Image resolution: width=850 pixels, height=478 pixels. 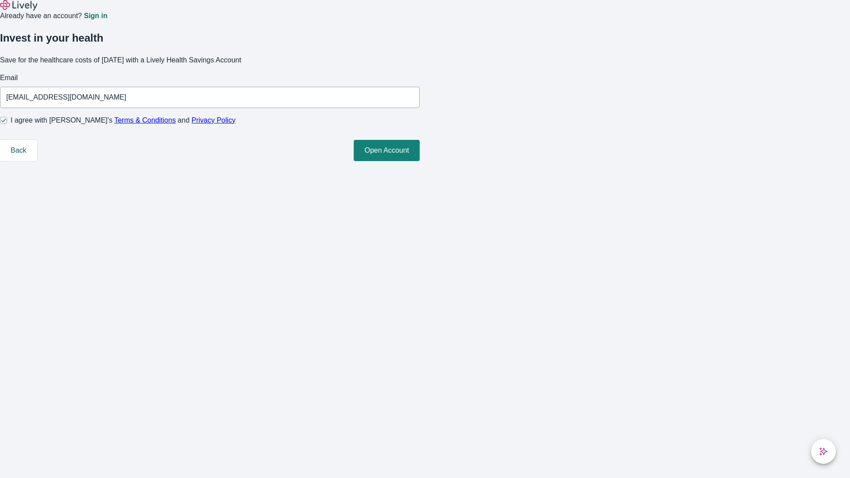 I want to click on svg: Lively AI Assistant, so click(x=823, y=451).